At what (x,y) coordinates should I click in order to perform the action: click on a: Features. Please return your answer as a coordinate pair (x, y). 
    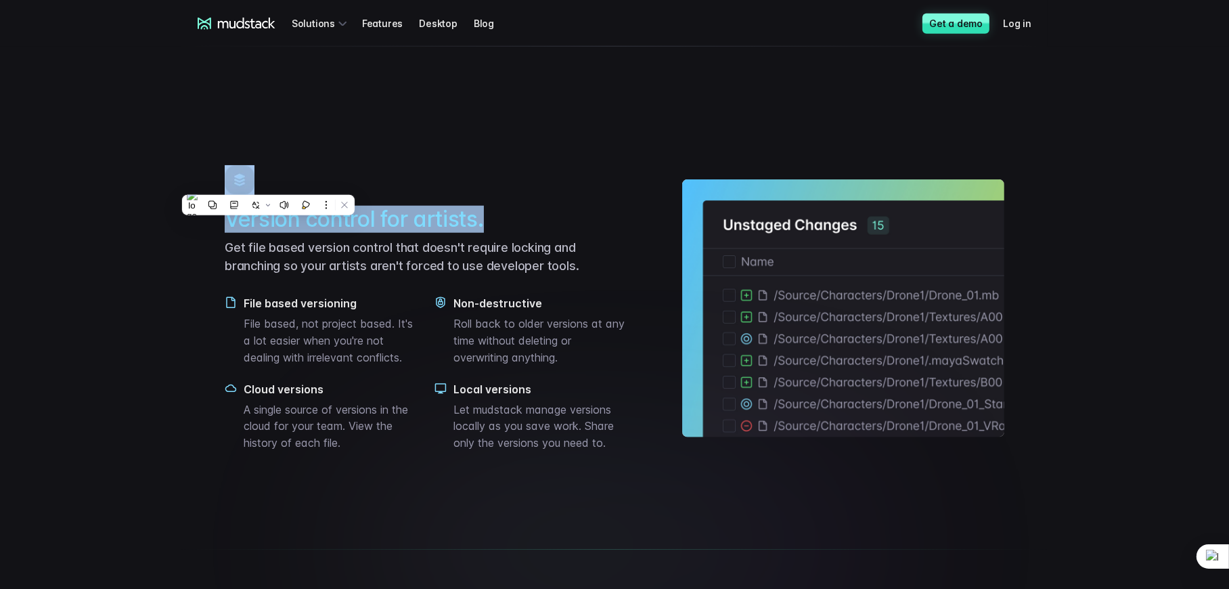
    Looking at the image, I should click on (390, 23).